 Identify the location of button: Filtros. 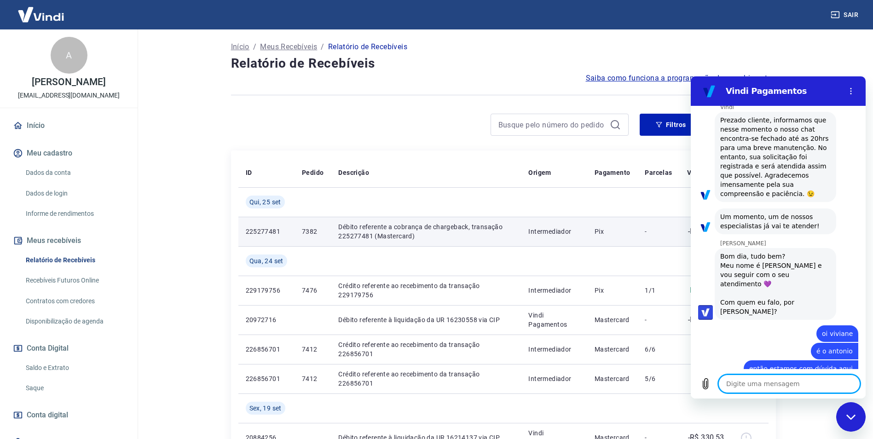
(671, 125).